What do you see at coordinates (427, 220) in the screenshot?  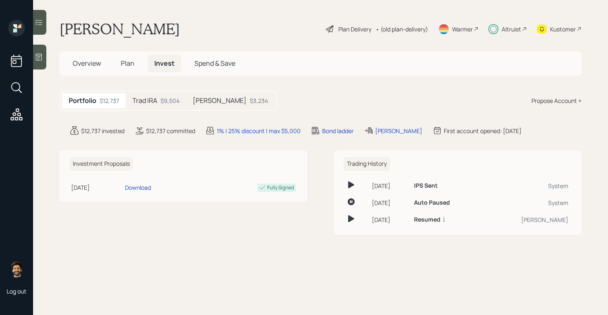 I see `h6: Resumed` at bounding box center [427, 220].